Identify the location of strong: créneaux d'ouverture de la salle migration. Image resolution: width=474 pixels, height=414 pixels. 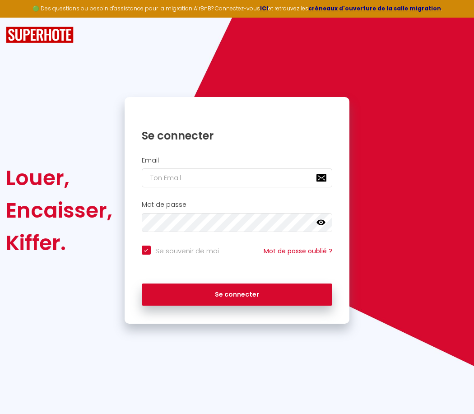
(375, 8).